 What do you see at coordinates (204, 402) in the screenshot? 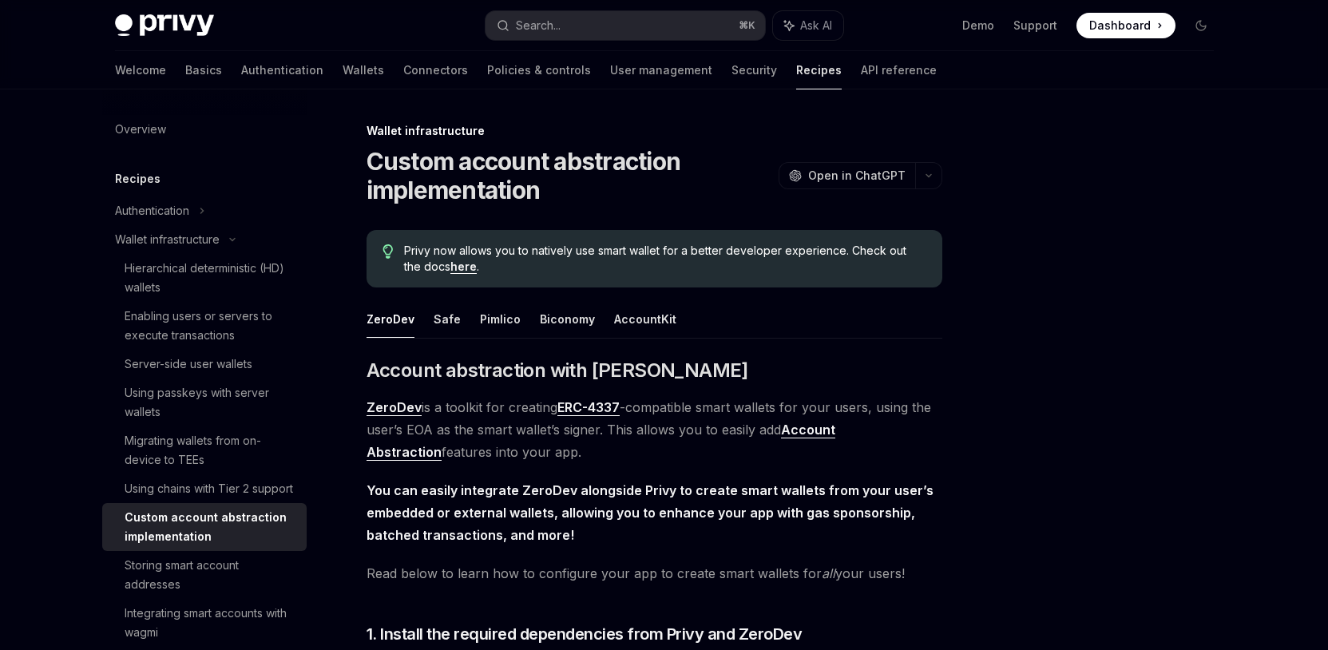
I see `a: Using passkeys with server wallets` at bounding box center [204, 402].